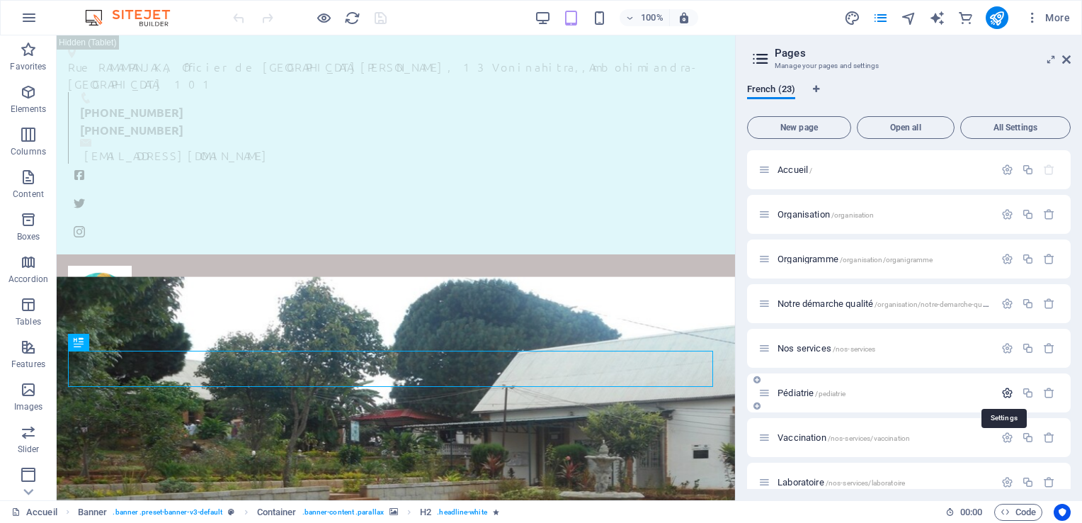 Image resolution: width=1082 pixels, height=523 pixels. Describe the element at coordinates (853, 215) in the screenshot. I see `span: /organisation` at that location.